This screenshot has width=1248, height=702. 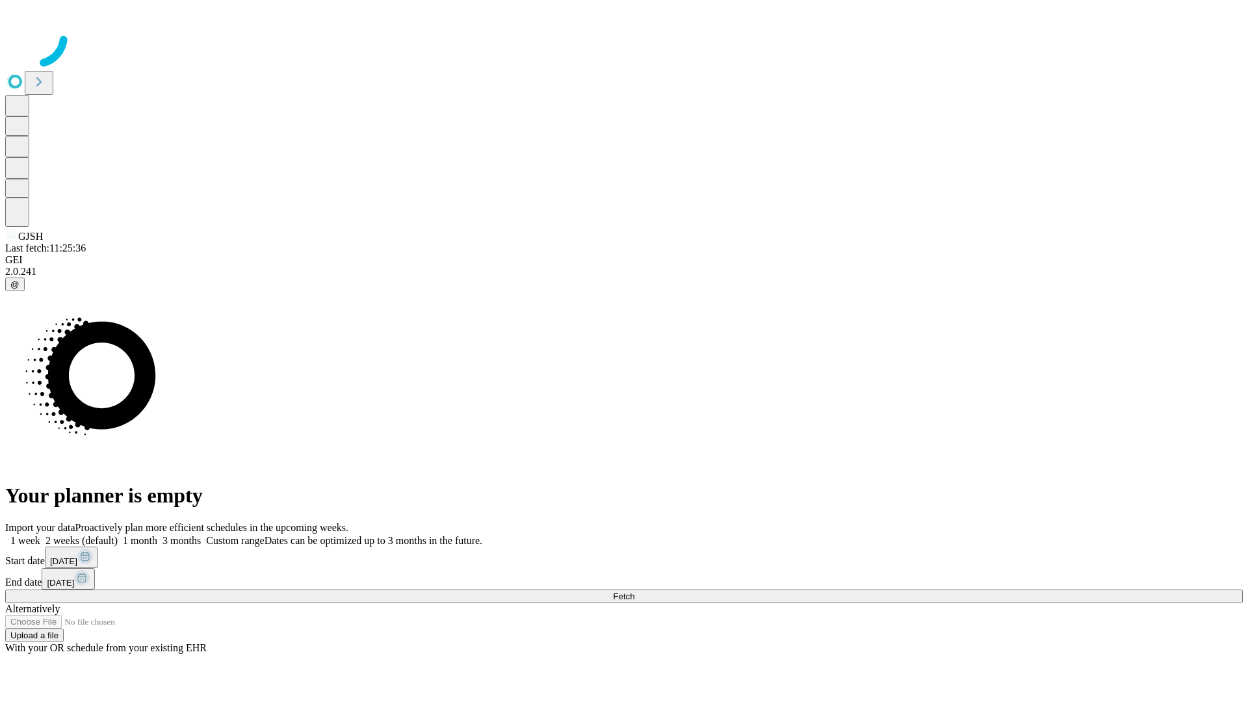 I want to click on span: GJSH, so click(x=31, y=236).